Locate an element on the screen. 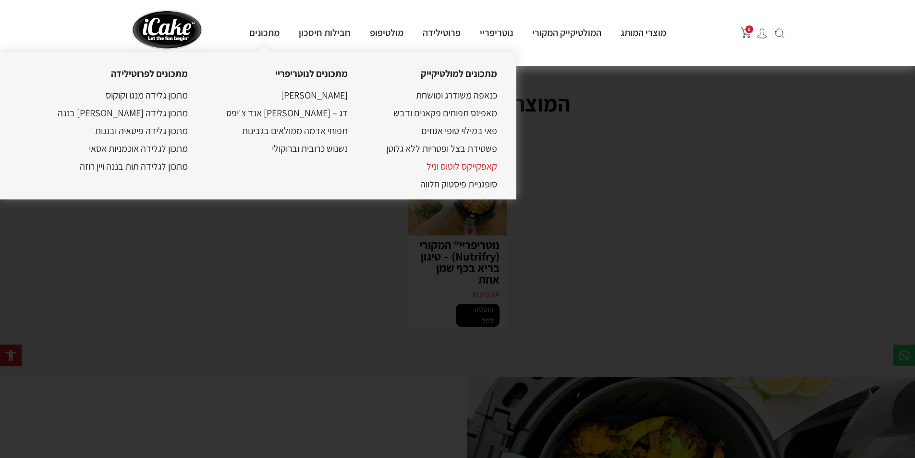  a: מתכונים is located at coordinates (264, 33).